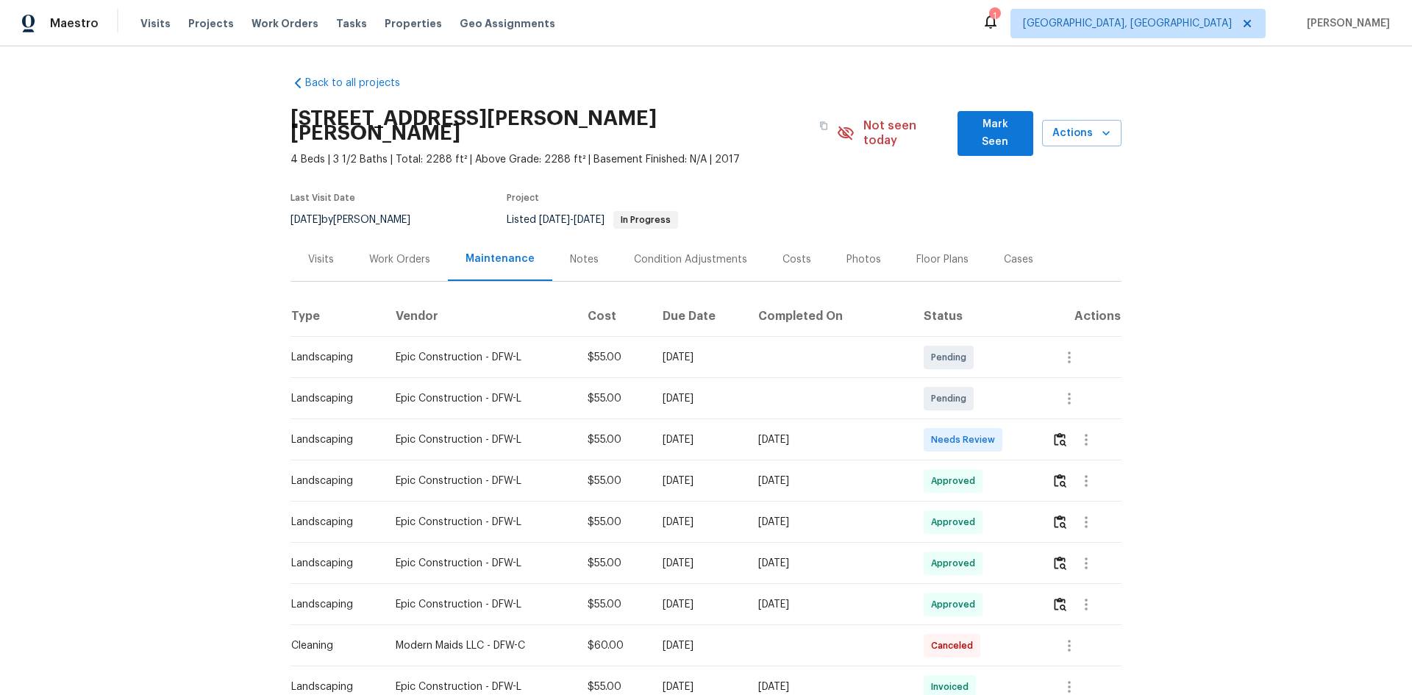 The image size is (1412, 695). Describe the element at coordinates (399, 260) in the screenshot. I see `div: Work Orders` at that location.